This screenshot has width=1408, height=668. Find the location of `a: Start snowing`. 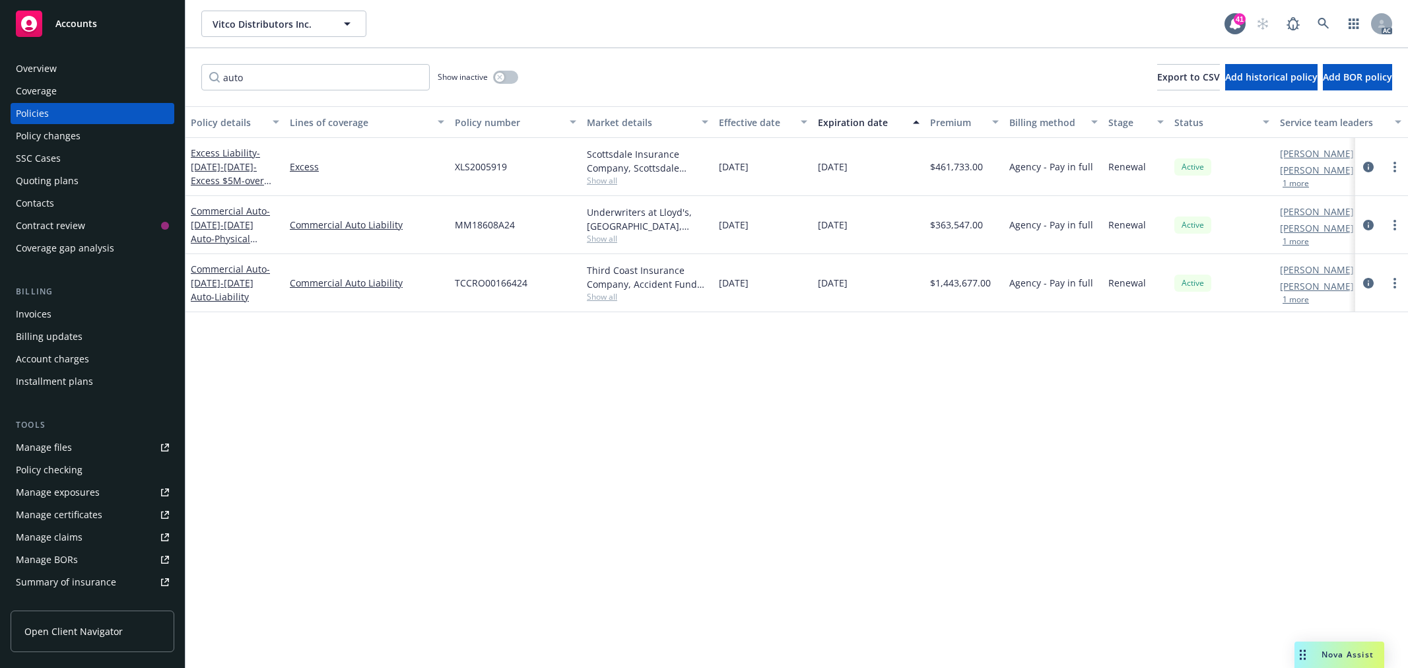

a: Start snowing is located at coordinates (1263, 24).